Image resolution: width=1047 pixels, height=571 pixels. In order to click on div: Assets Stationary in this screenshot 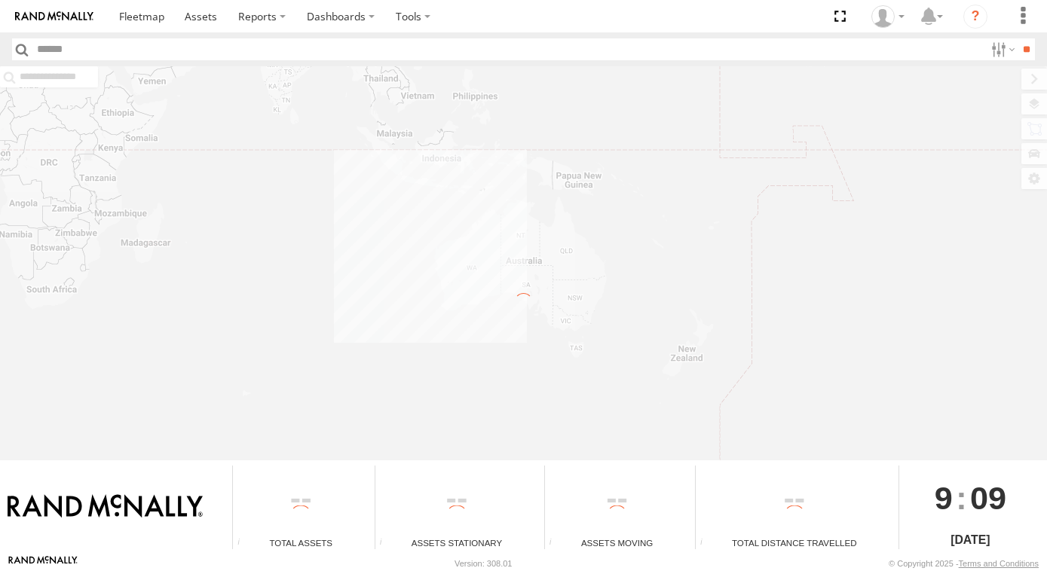, I will do `click(457, 543)`.